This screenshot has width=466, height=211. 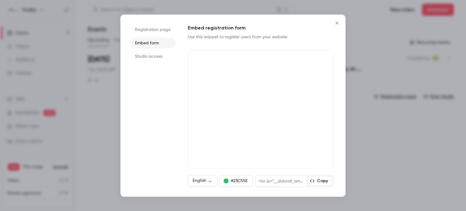 What do you see at coordinates (243, 37) in the screenshot?
I see `p: Use this snippet to register users from your website` at bounding box center [243, 37].